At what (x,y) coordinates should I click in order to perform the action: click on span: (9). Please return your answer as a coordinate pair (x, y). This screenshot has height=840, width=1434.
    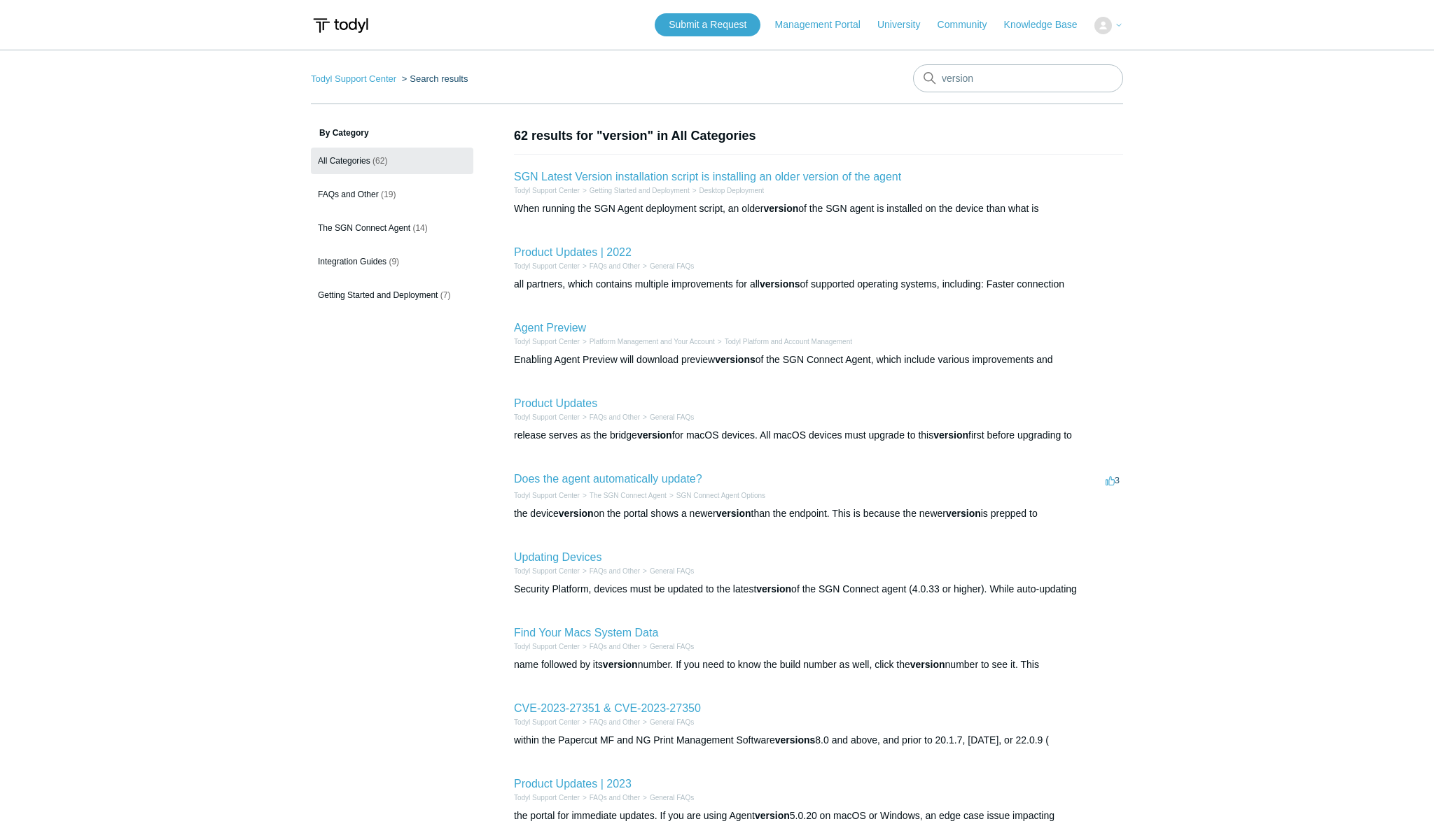
    Looking at the image, I should click on (393, 262).